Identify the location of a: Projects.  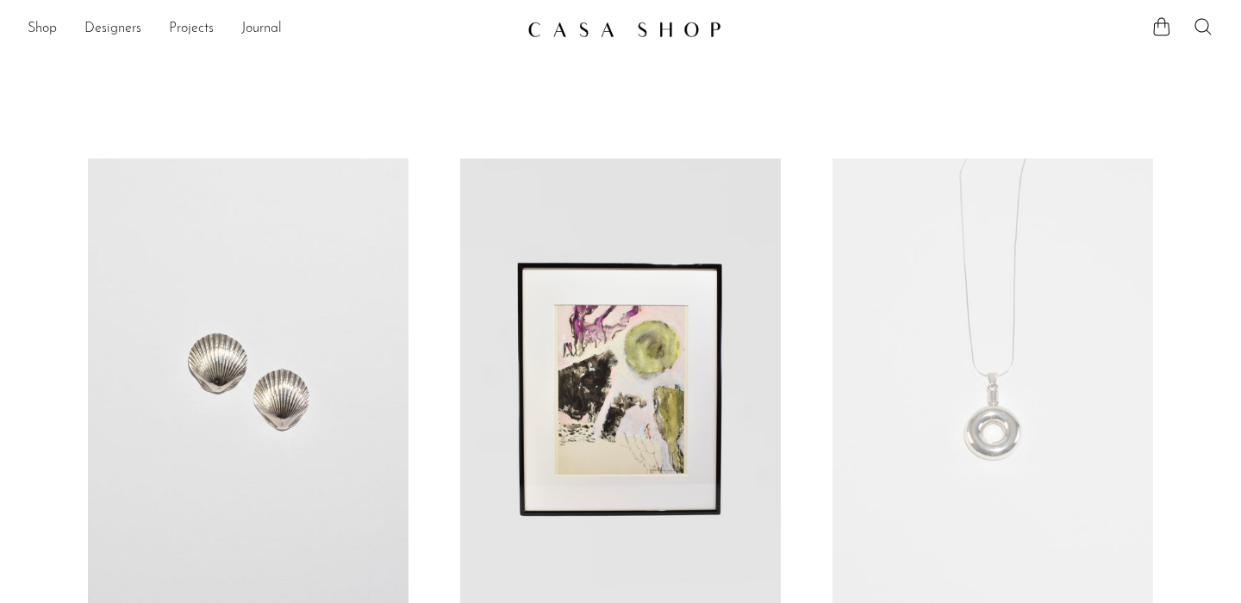
(191, 29).